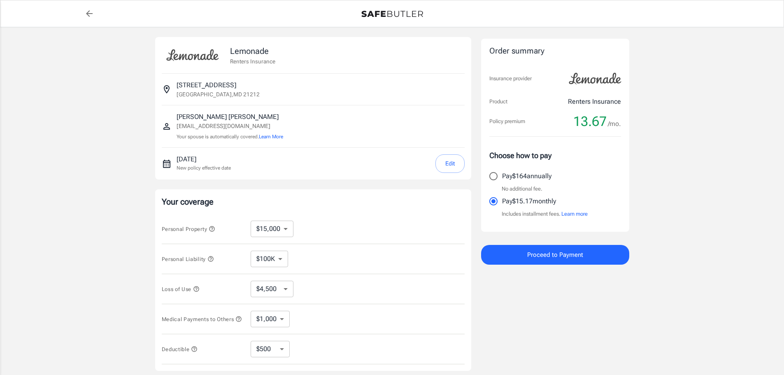 This screenshot has height=375, width=784. Describe the element at coordinates (392, 14) in the screenshot. I see `img: Back to quotes` at that location.